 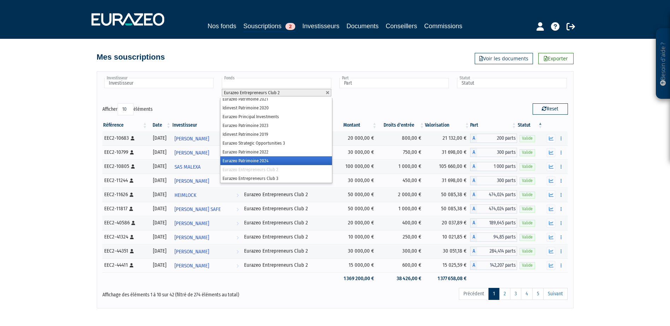 What do you see at coordinates (252, 93) in the screenshot?
I see `span: Eurazeo Entrepreneurs Club 2` at bounding box center [252, 93].